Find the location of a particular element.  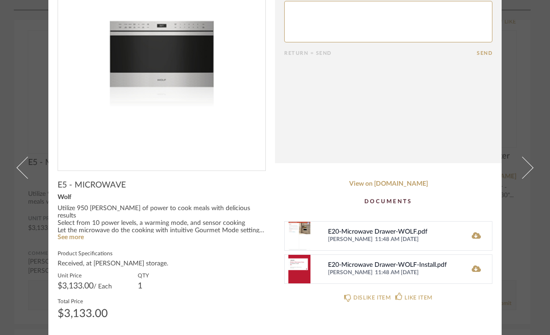

label: Unit Price is located at coordinates (85, 275).